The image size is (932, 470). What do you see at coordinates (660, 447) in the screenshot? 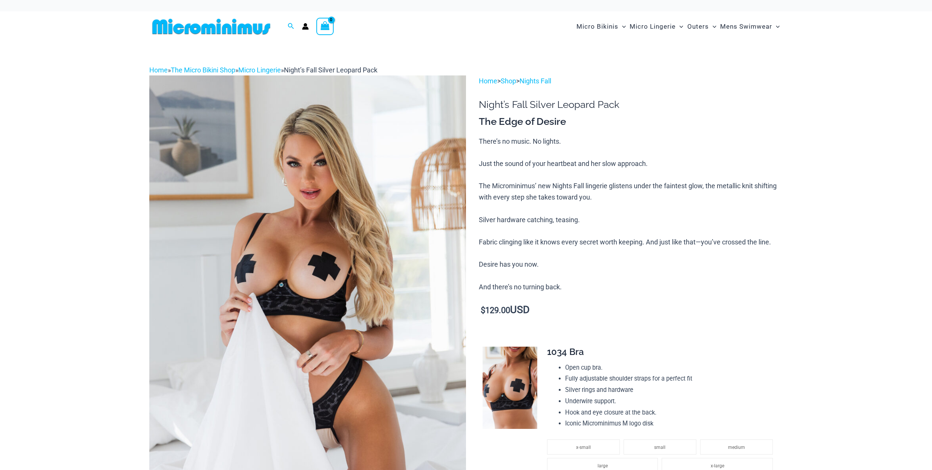
I see `li: small` at bounding box center [660, 447].